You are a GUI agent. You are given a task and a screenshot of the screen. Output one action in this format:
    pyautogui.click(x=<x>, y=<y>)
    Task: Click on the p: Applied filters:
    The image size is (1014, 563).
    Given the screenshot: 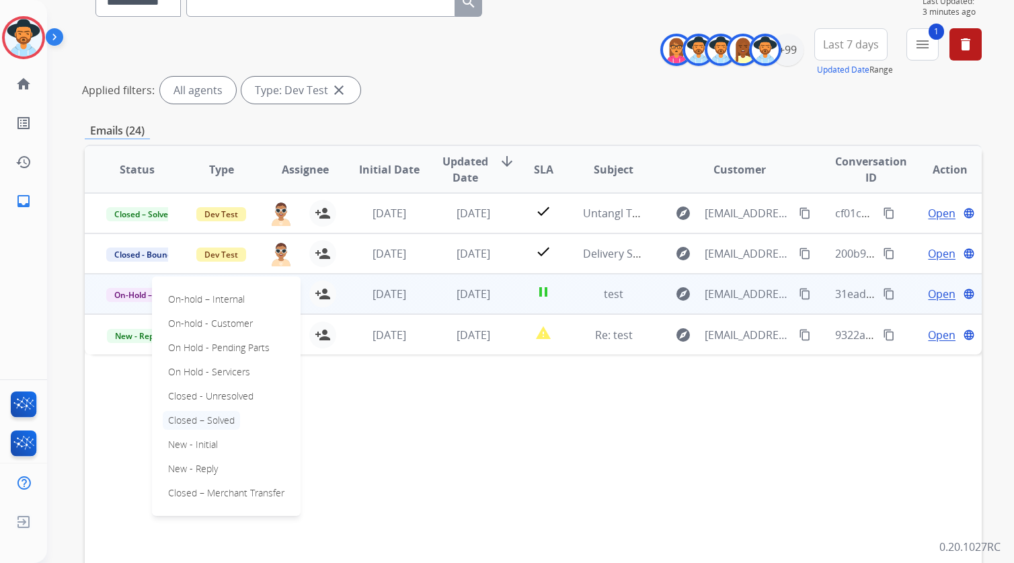 What is the action you would take?
    pyautogui.click(x=118, y=90)
    